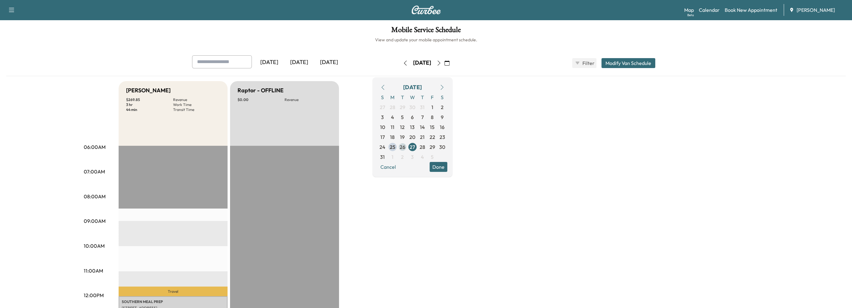 Image resolution: width=852 pixels, height=308 pixels. I want to click on p: 10:00AM, so click(94, 246).